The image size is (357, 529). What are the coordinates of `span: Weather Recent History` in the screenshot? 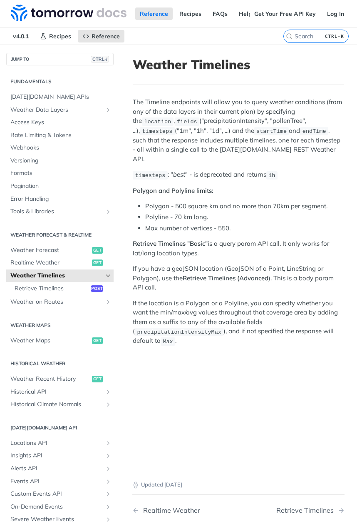 It's located at (50, 379).